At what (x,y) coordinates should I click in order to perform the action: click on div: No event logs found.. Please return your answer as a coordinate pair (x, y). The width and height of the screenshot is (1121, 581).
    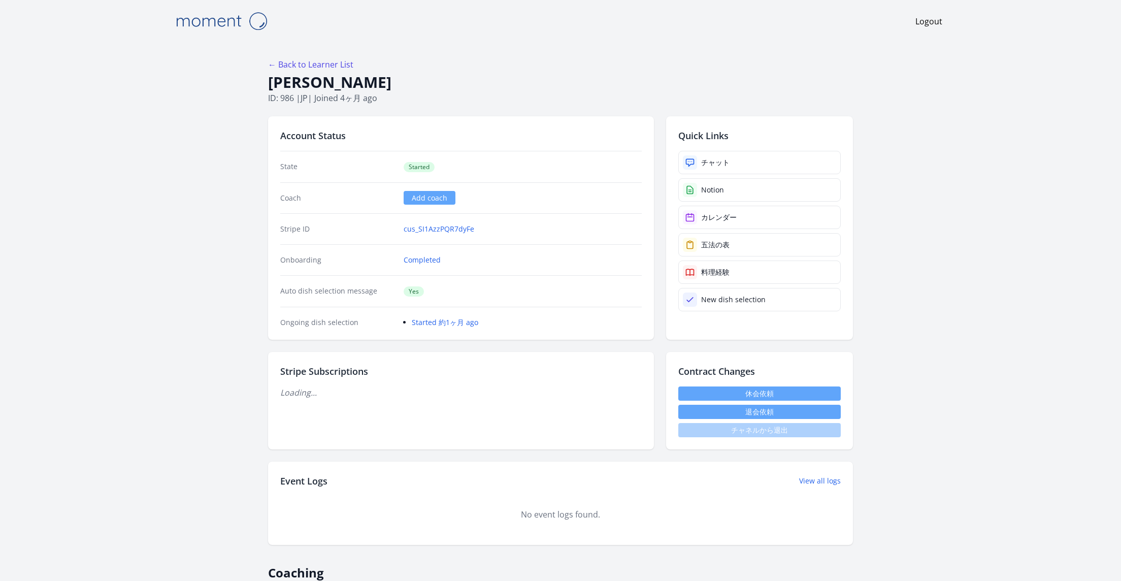
    Looking at the image, I should click on (561, 514).